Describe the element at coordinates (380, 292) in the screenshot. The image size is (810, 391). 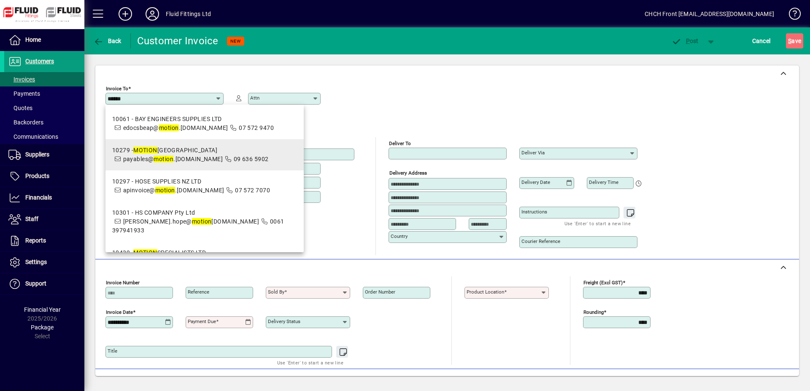
I see `mat-label: Order number` at that location.